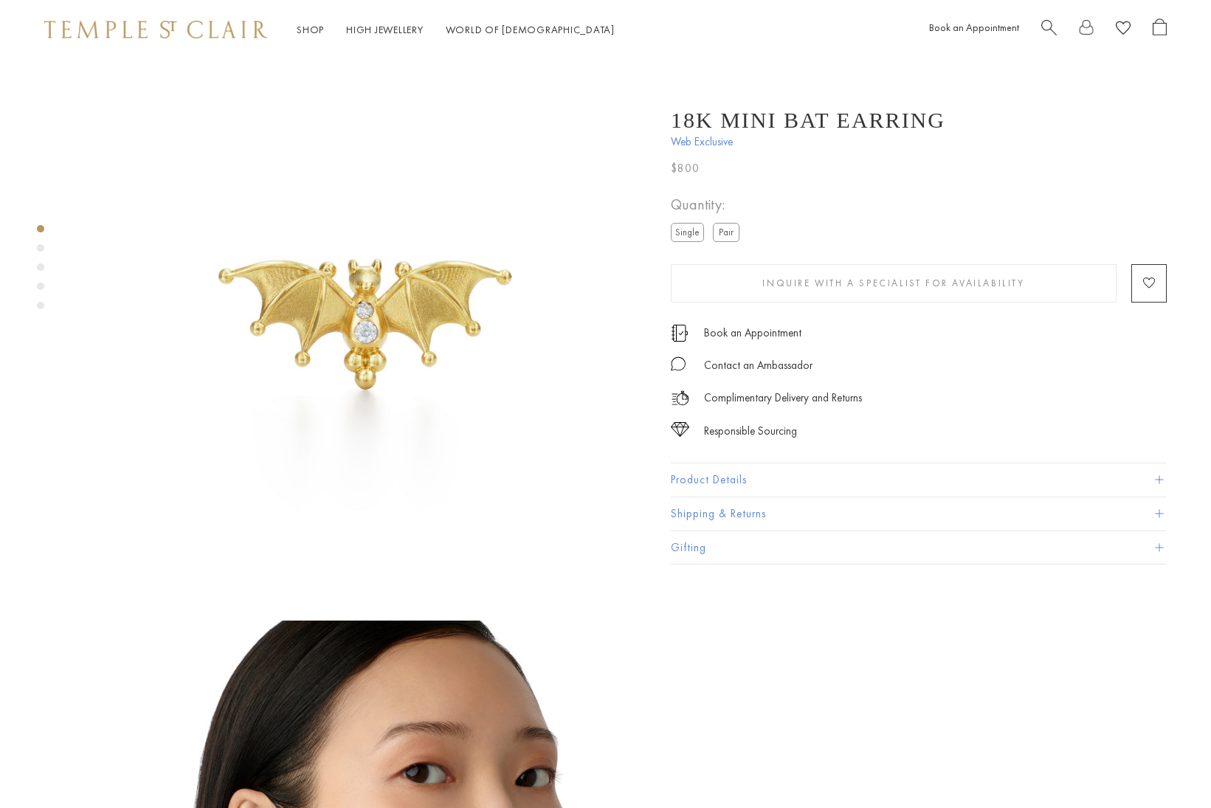 This screenshot has height=808, width=1211. What do you see at coordinates (685, 168) in the screenshot?
I see `span: $800` at bounding box center [685, 168].